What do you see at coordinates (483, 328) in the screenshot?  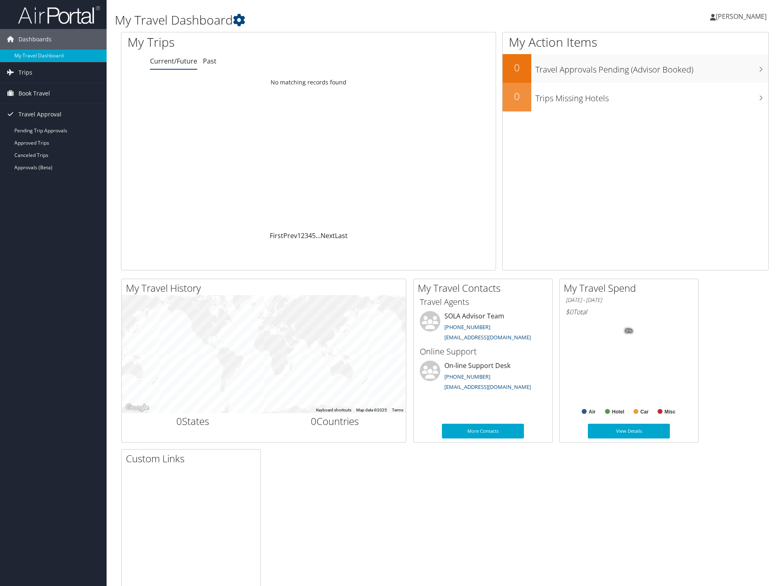 I see `li: SOLA Advisor Team` at bounding box center [483, 328].